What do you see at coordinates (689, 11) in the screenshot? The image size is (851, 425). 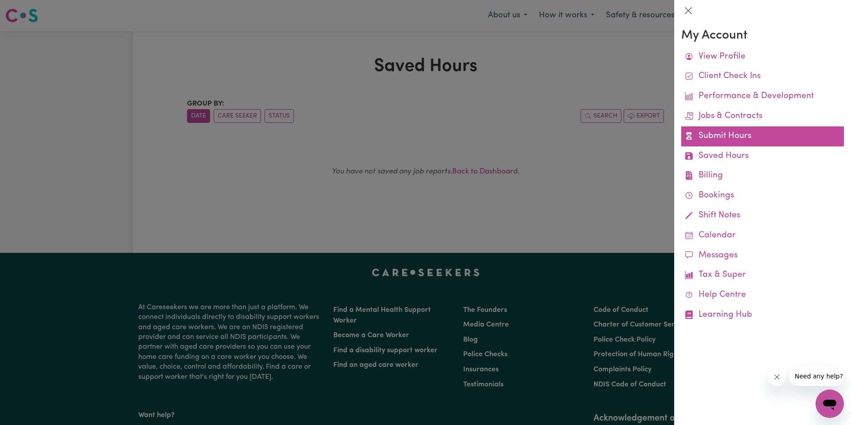 I see `button: Close` at bounding box center [689, 11].